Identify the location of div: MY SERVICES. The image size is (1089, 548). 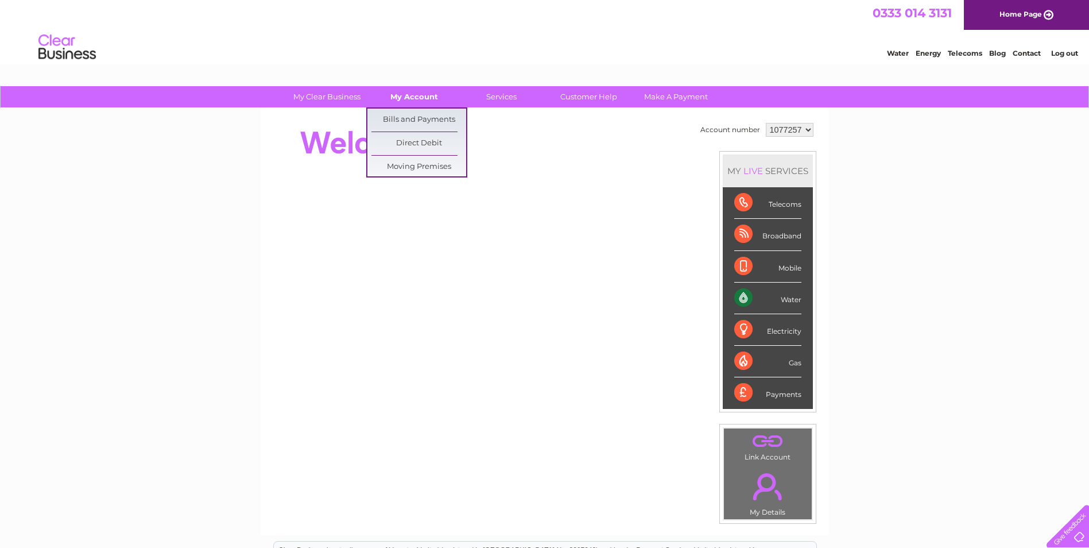
(768, 171).